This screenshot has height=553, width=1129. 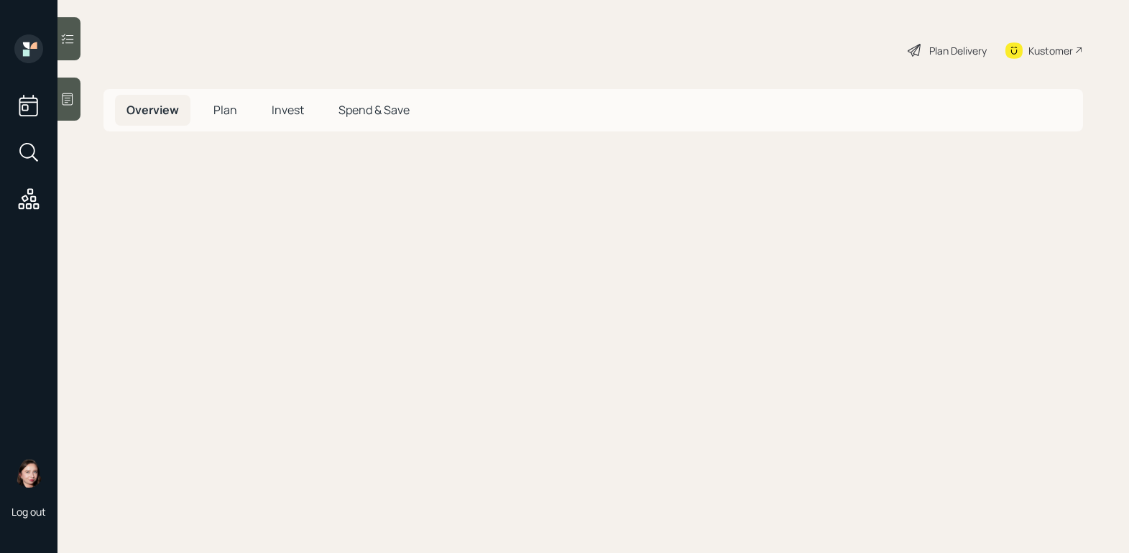 What do you see at coordinates (29, 512) in the screenshot?
I see `div: Log out` at bounding box center [29, 512].